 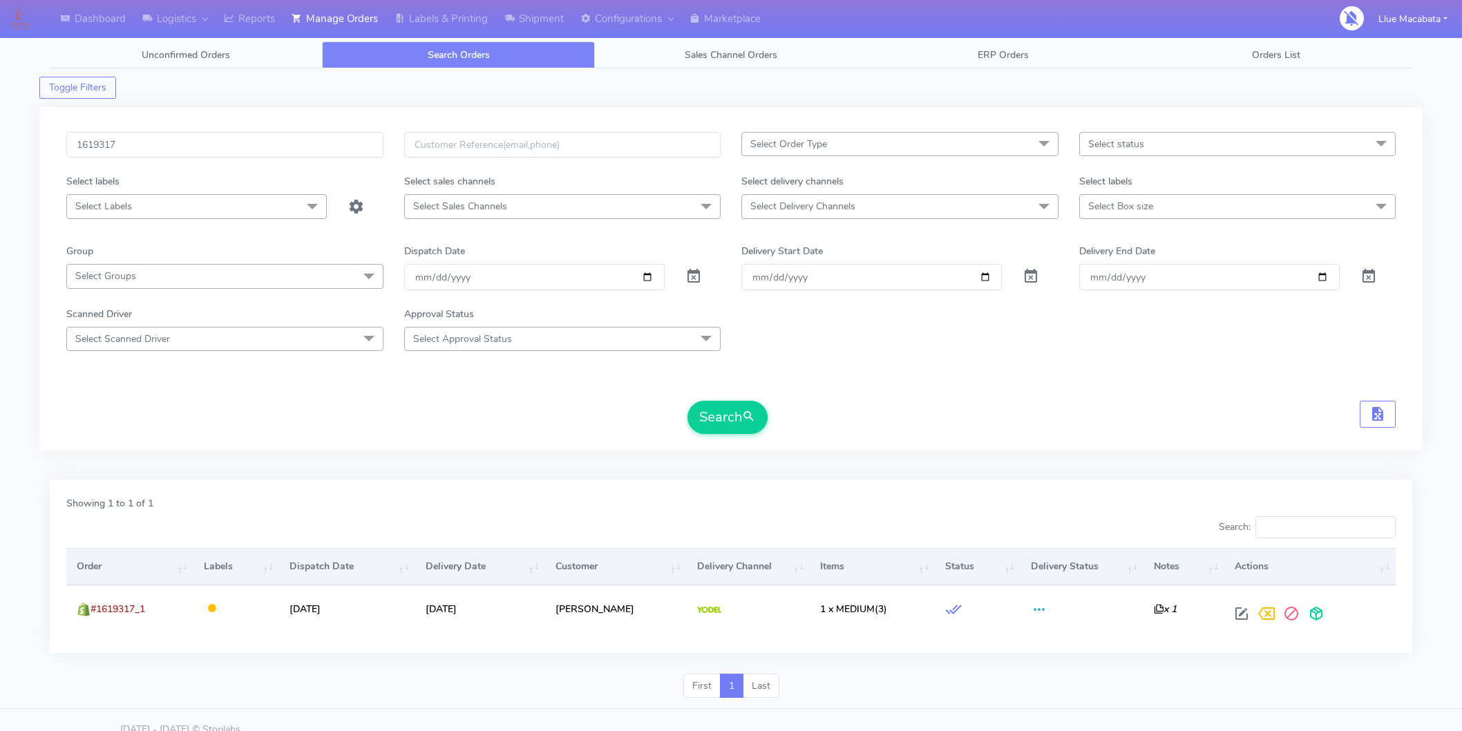 I want to click on span: ERP Orders, so click(x=1004, y=55).